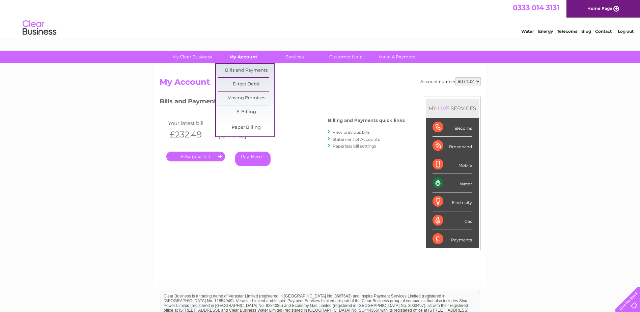 The height and width of the screenshot is (312, 640). Describe the element at coordinates (586, 31) in the screenshot. I see `a: Blog` at that location.